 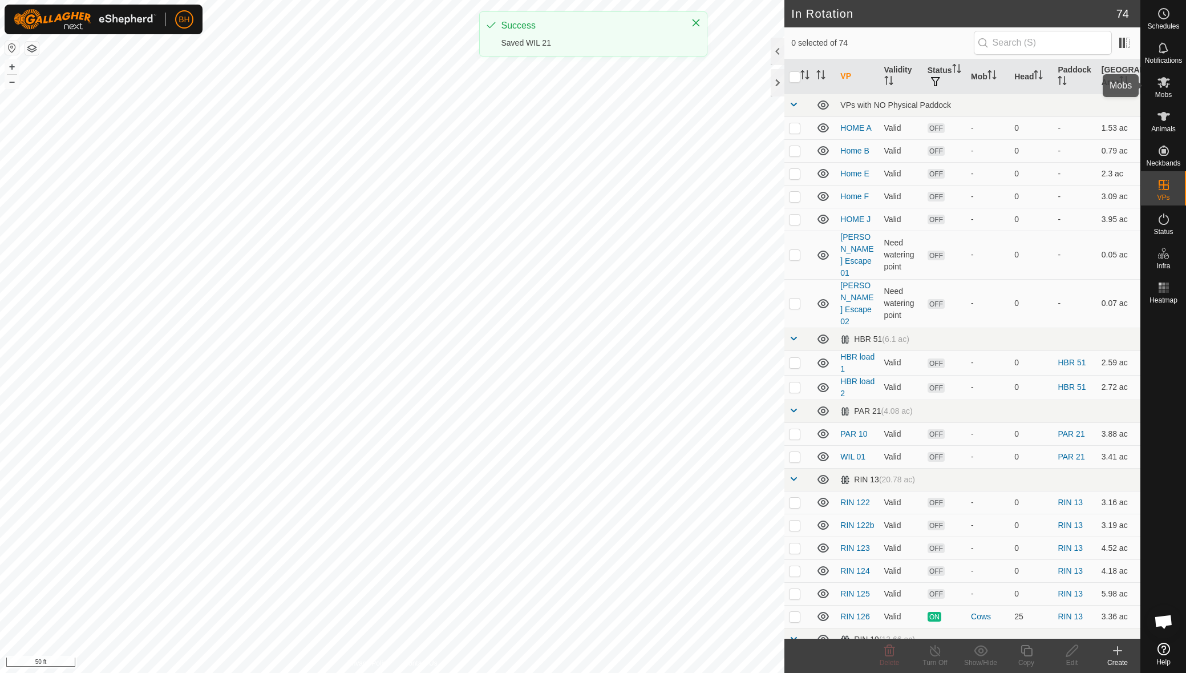 I want to click on a: RIN 122, so click(x=855, y=502).